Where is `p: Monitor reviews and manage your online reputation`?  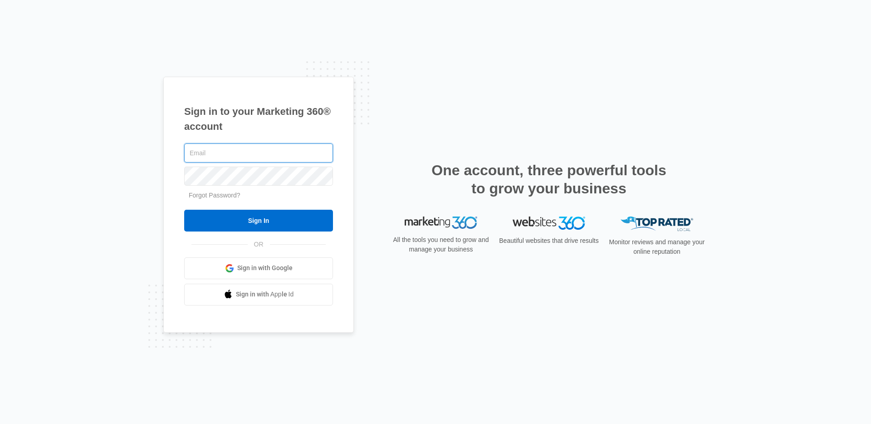 p: Monitor reviews and manage your online reputation is located at coordinates (657, 247).